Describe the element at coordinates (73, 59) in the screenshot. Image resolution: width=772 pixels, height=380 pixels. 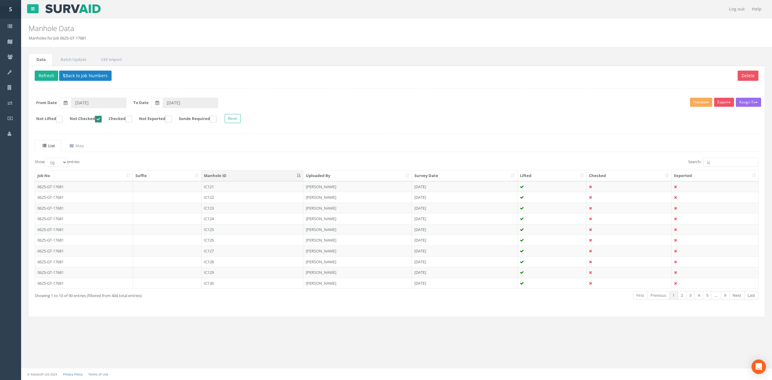
I see `a: Batch Update` at that location.